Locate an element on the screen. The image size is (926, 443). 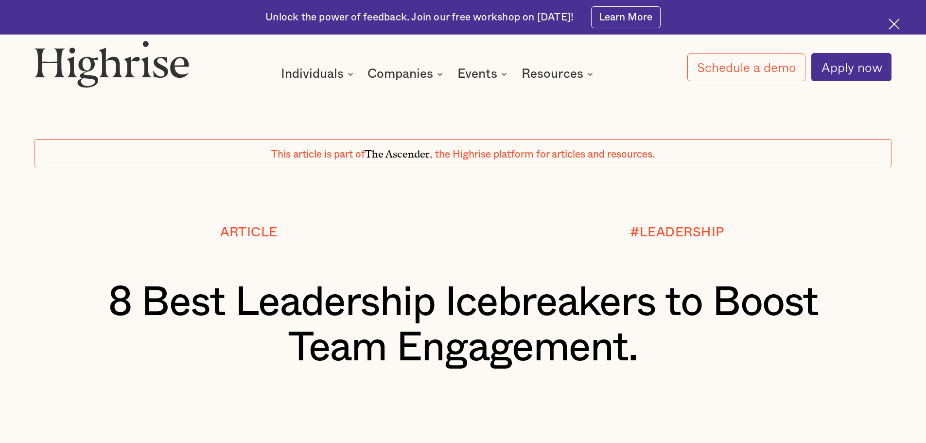
div: #LEADERSHIP is located at coordinates (677, 232).